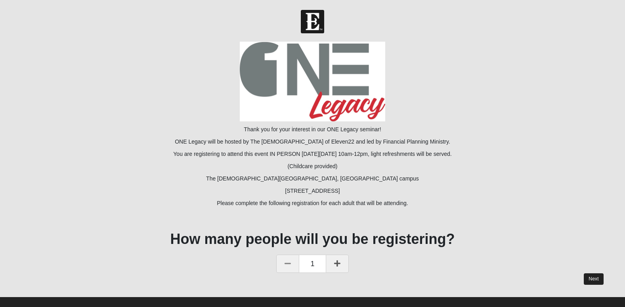  Describe the element at coordinates (312, 21) in the screenshot. I see `img: Church of Eleven22 Logo` at that location.